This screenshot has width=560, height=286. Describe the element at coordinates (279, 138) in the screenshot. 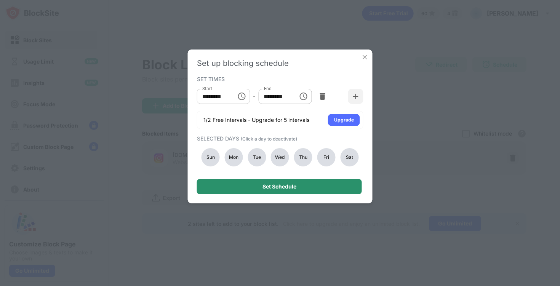

I see `div: SELECTED DAYS` at that location.